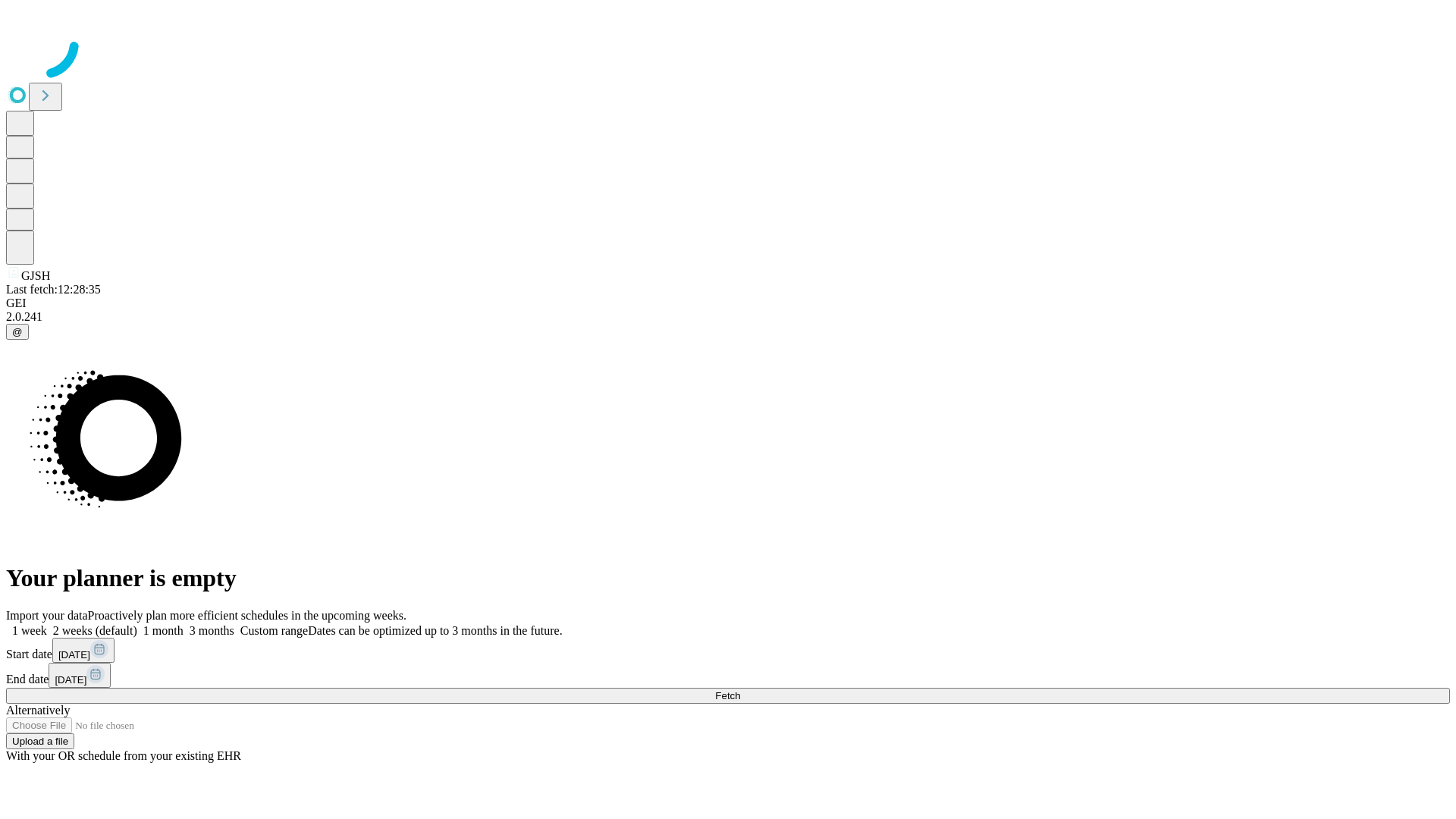 The image size is (1456, 819). What do you see at coordinates (727, 696) in the screenshot?
I see `span: Fetch` at bounding box center [727, 696].